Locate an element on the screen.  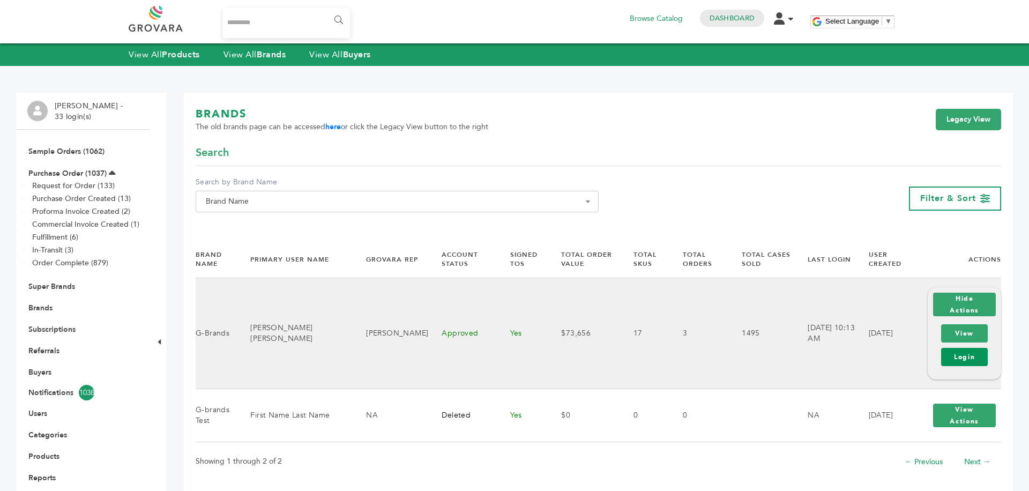
a: Buyers is located at coordinates (40, 372).